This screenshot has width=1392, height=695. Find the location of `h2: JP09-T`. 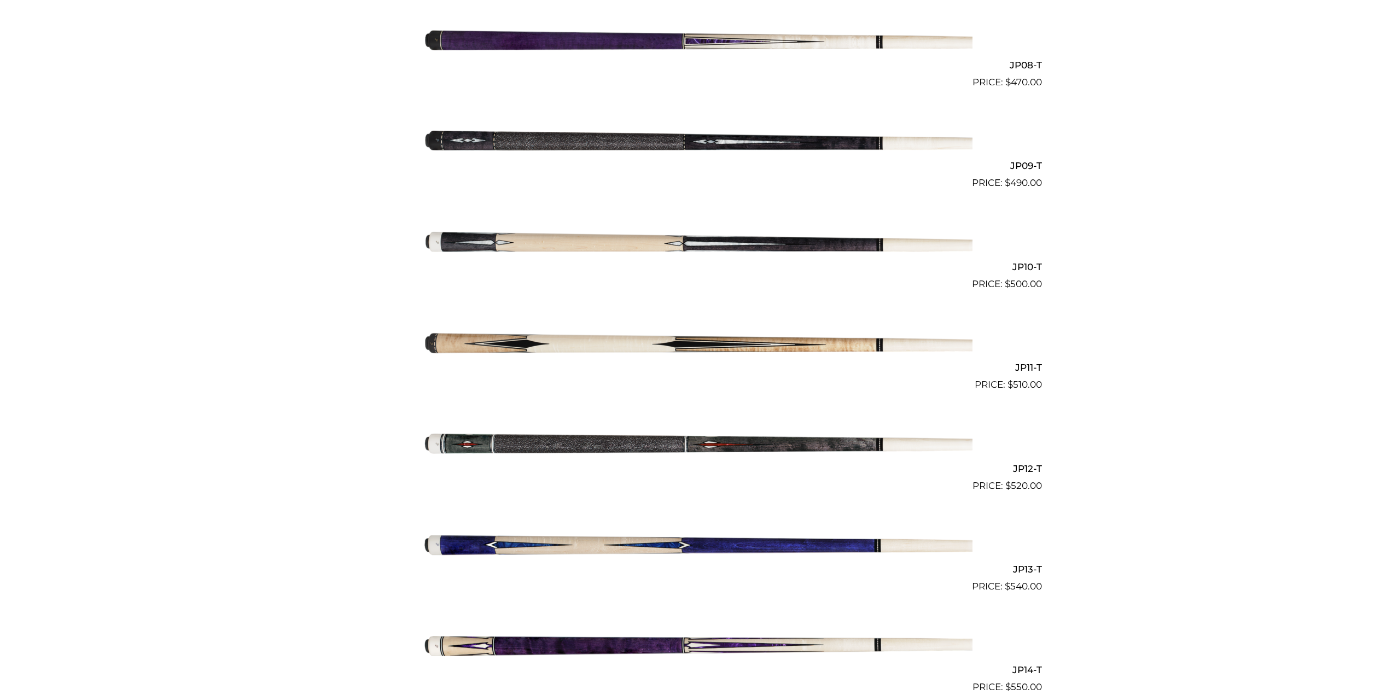

h2: JP09-T is located at coordinates (696, 166).